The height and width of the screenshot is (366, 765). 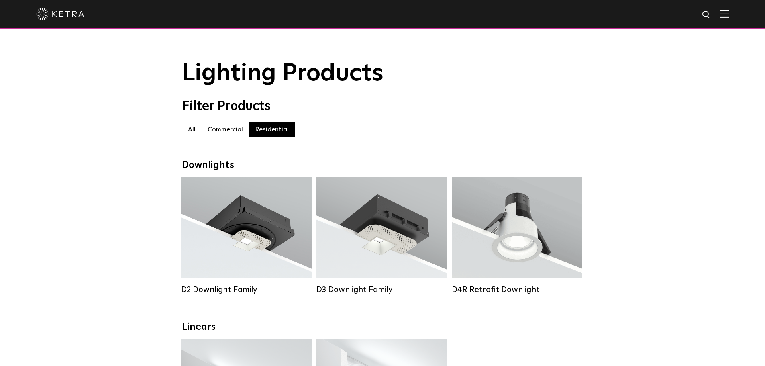 What do you see at coordinates (272, 129) in the screenshot?
I see `label: Residential` at bounding box center [272, 129].